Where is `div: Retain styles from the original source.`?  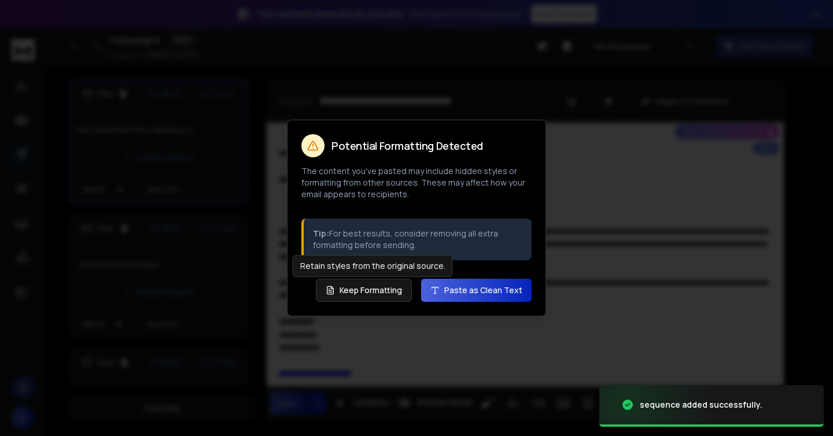 div: Retain styles from the original source. is located at coordinates (373, 266).